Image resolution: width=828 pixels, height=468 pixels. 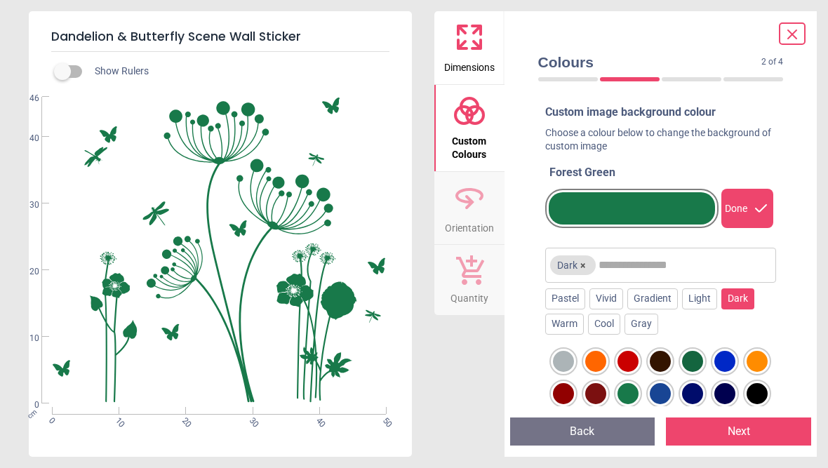 What do you see at coordinates (564, 324) in the screenshot?
I see `div: Warm` at bounding box center [564, 324].